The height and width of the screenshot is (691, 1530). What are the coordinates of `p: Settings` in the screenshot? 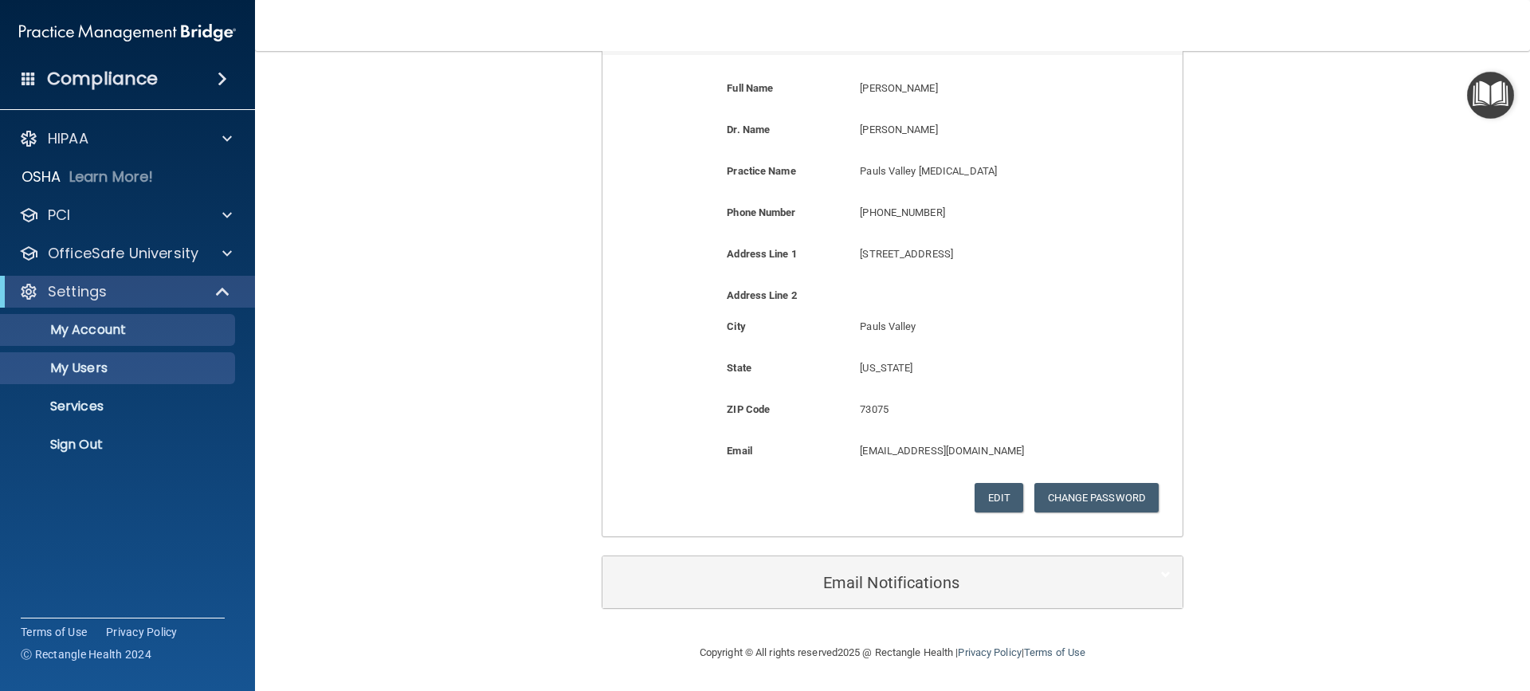 It's located at (77, 292).